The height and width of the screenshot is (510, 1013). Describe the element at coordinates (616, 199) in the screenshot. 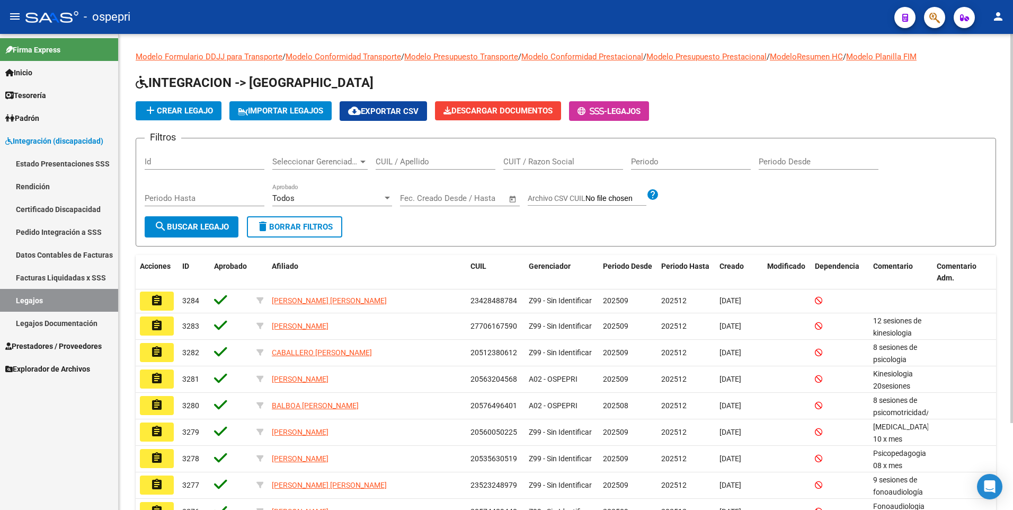

I see `input: Archivo CSV CUIL` at that location.